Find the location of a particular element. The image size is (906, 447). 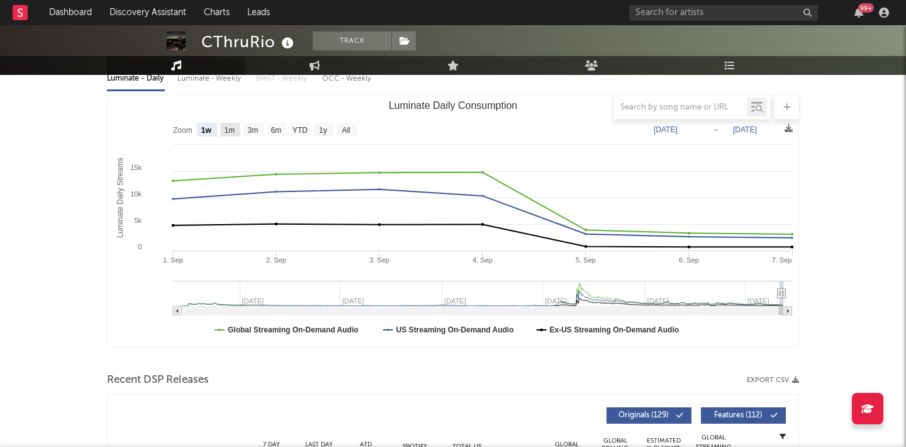

div: OCC - Weekly is located at coordinates (347, 79).